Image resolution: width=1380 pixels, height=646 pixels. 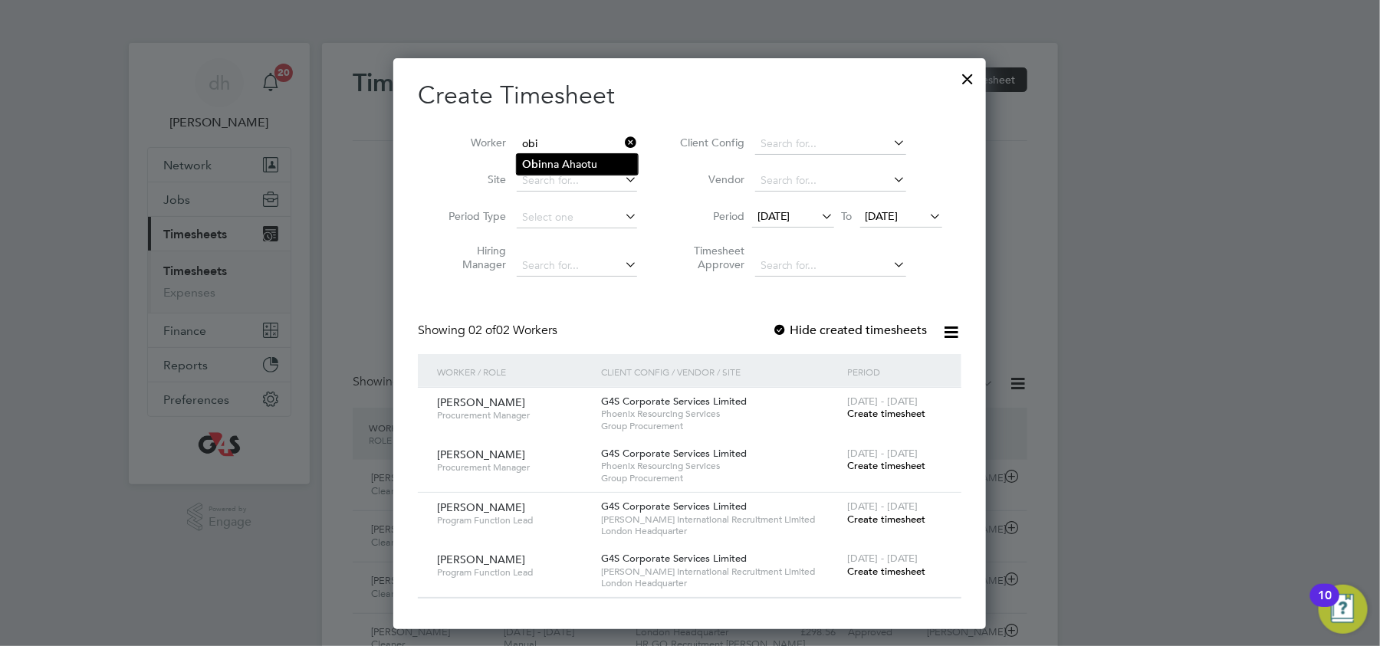 What do you see at coordinates (720, 372) in the screenshot?
I see `div: Client Config / Vendor / Site` at bounding box center [720, 372].